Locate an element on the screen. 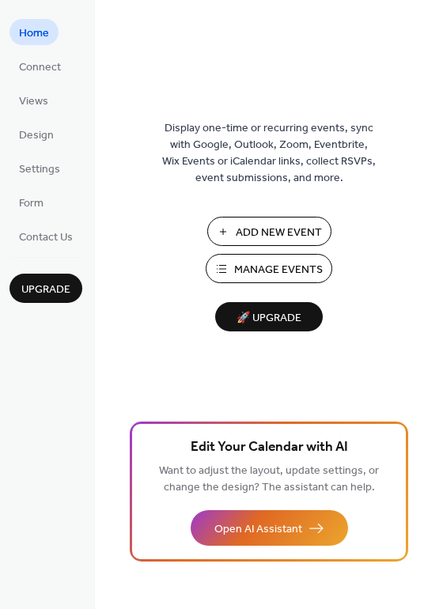 The height and width of the screenshot is (609, 443). a: Design is located at coordinates (36, 134).